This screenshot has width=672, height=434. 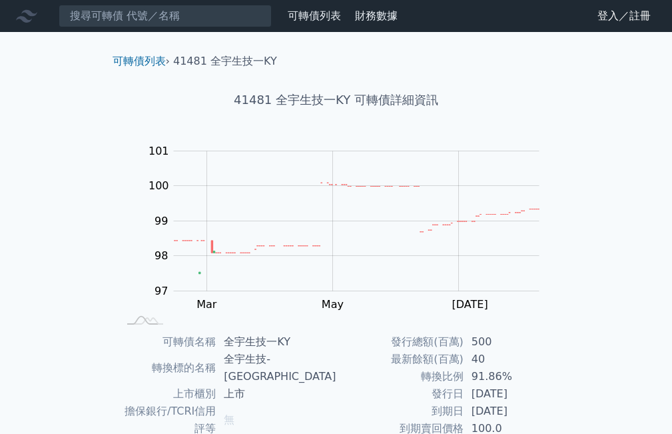 I want to click on tspan: 101, so click(x=159, y=151).